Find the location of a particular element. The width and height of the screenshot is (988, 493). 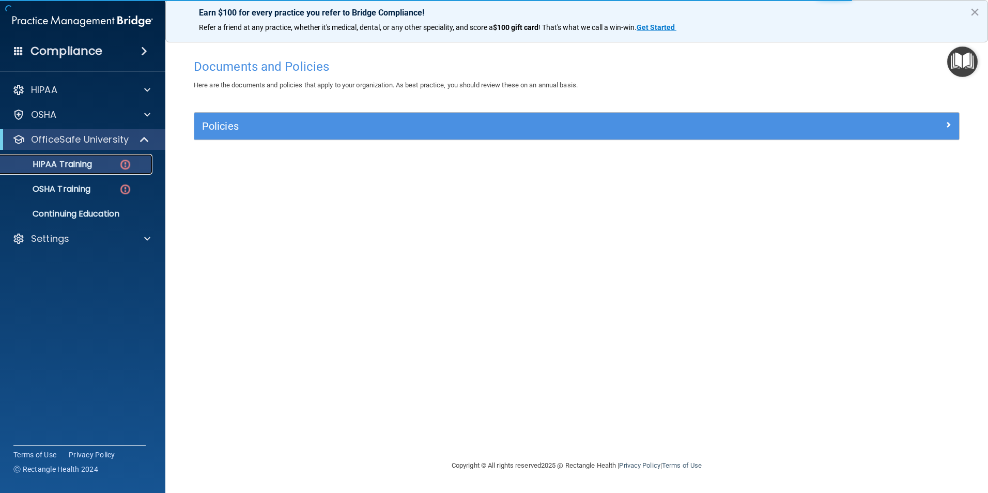

span: Refer a friend at any practice, whether it's medical, dental, or any other speciality, and score a is located at coordinates (346, 27).